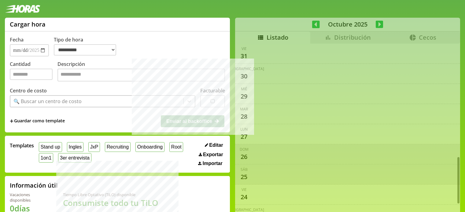  Describe the element at coordinates (37, 121) in the screenshot. I see `span: +Guardar como template` at that location.